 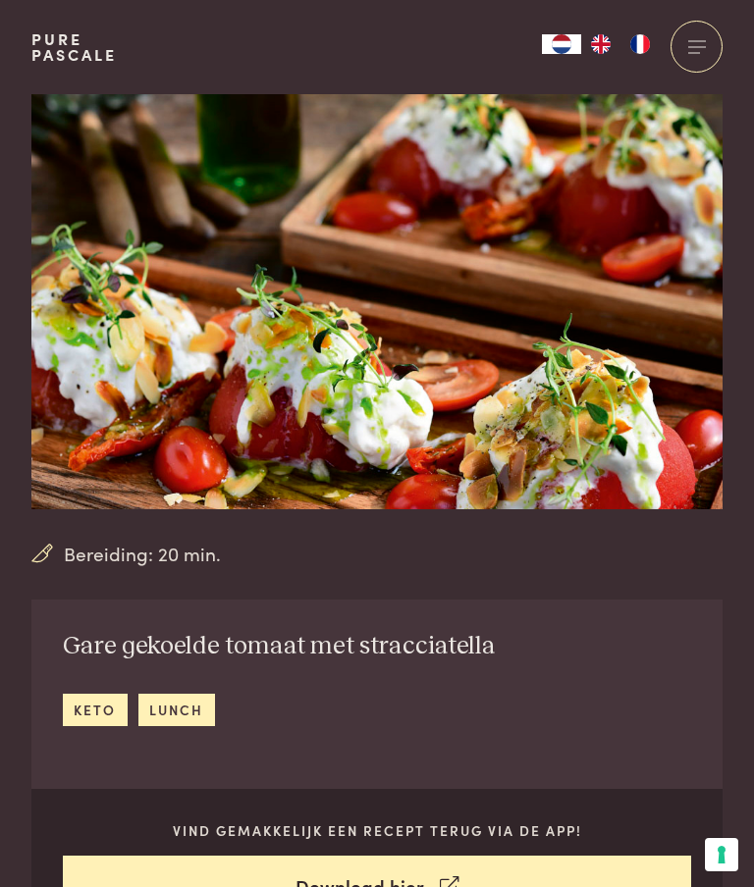 What do you see at coordinates (74, 47) in the screenshot?
I see `a: PurePascale` at bounding box center [74, 47].